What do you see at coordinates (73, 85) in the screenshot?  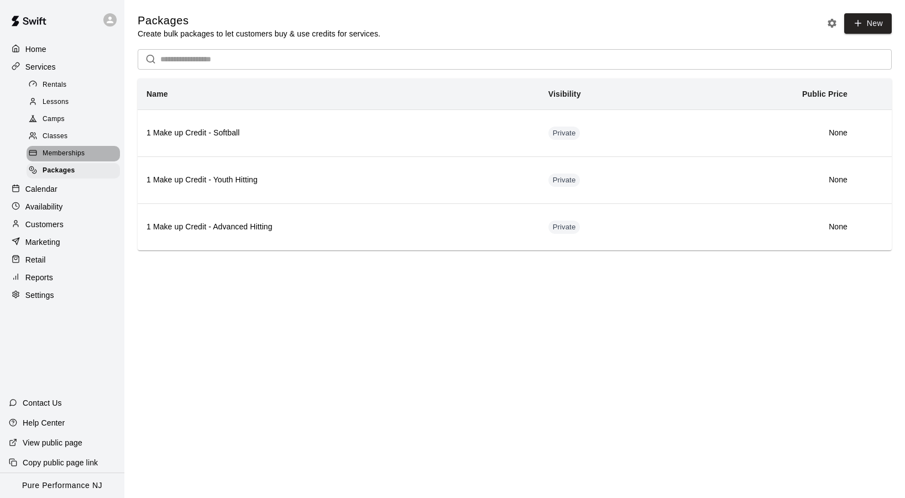 I see `div: Rentals` at bounding box center [73, 85].